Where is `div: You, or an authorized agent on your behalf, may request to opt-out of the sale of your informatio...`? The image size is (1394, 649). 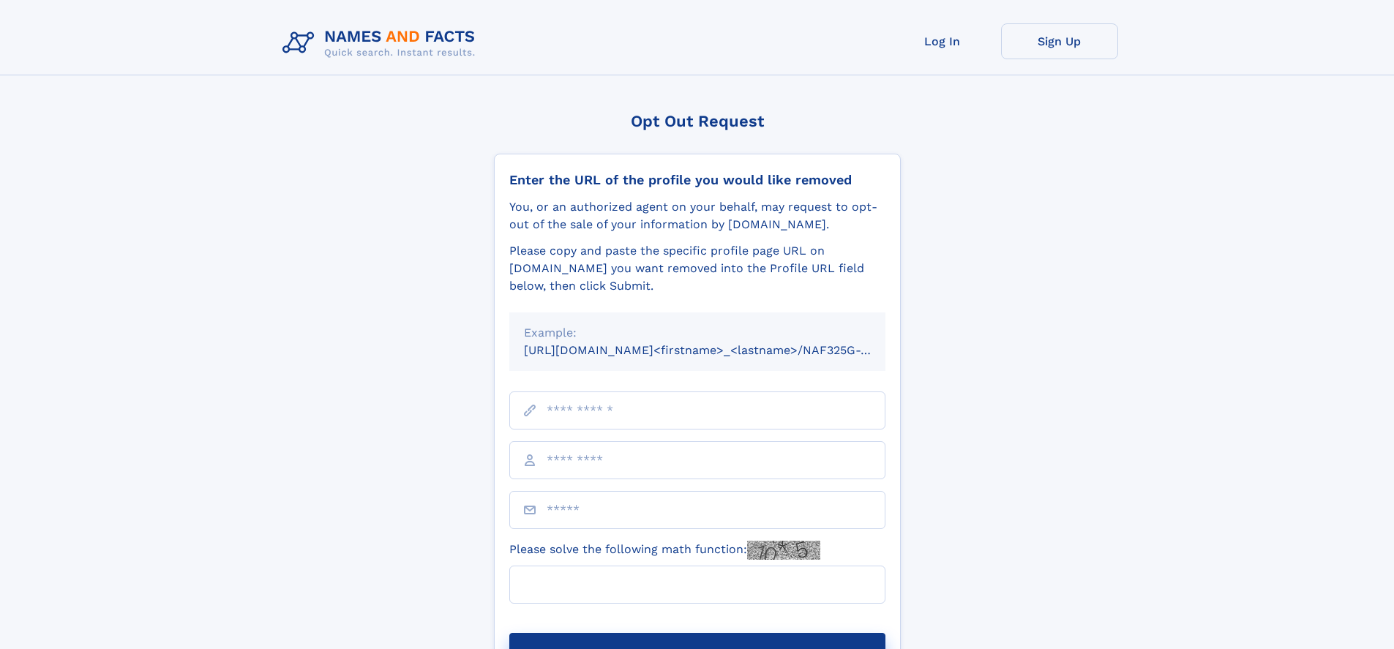 div: You, or an authorized agent on your behalf, may request to opt-out of the sale of your informatio... is located at coordinates (697, 216).